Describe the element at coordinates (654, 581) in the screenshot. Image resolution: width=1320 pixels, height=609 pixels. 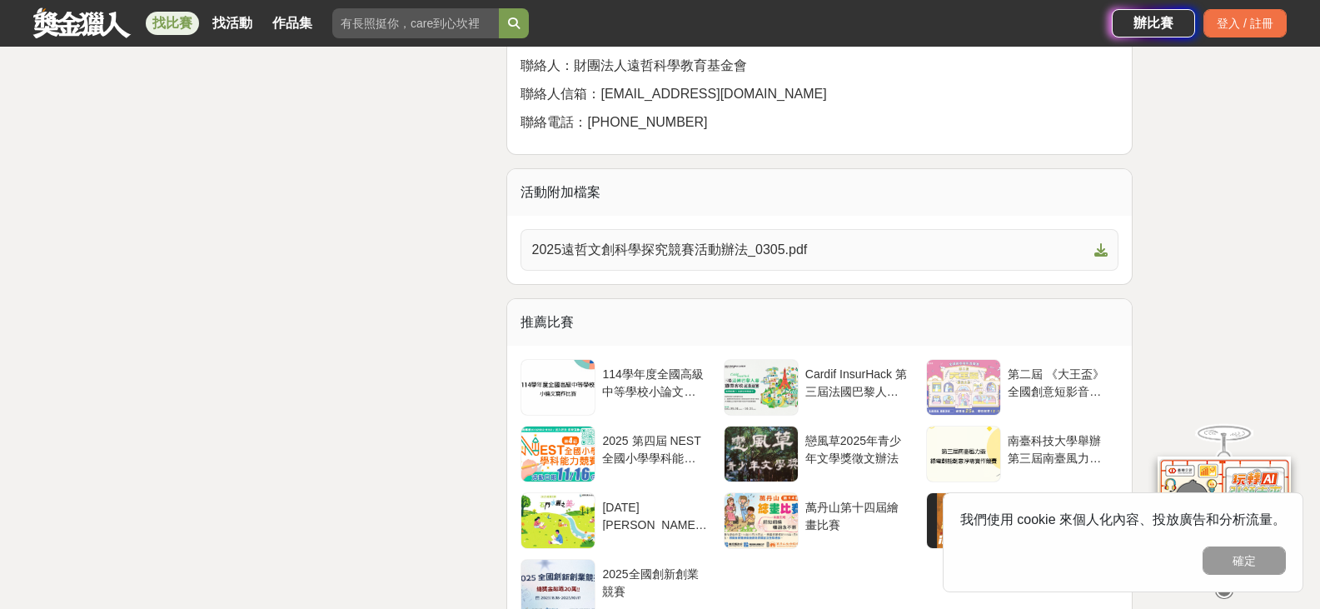
I see `div: 2025全國創新創業競賽` at that location.